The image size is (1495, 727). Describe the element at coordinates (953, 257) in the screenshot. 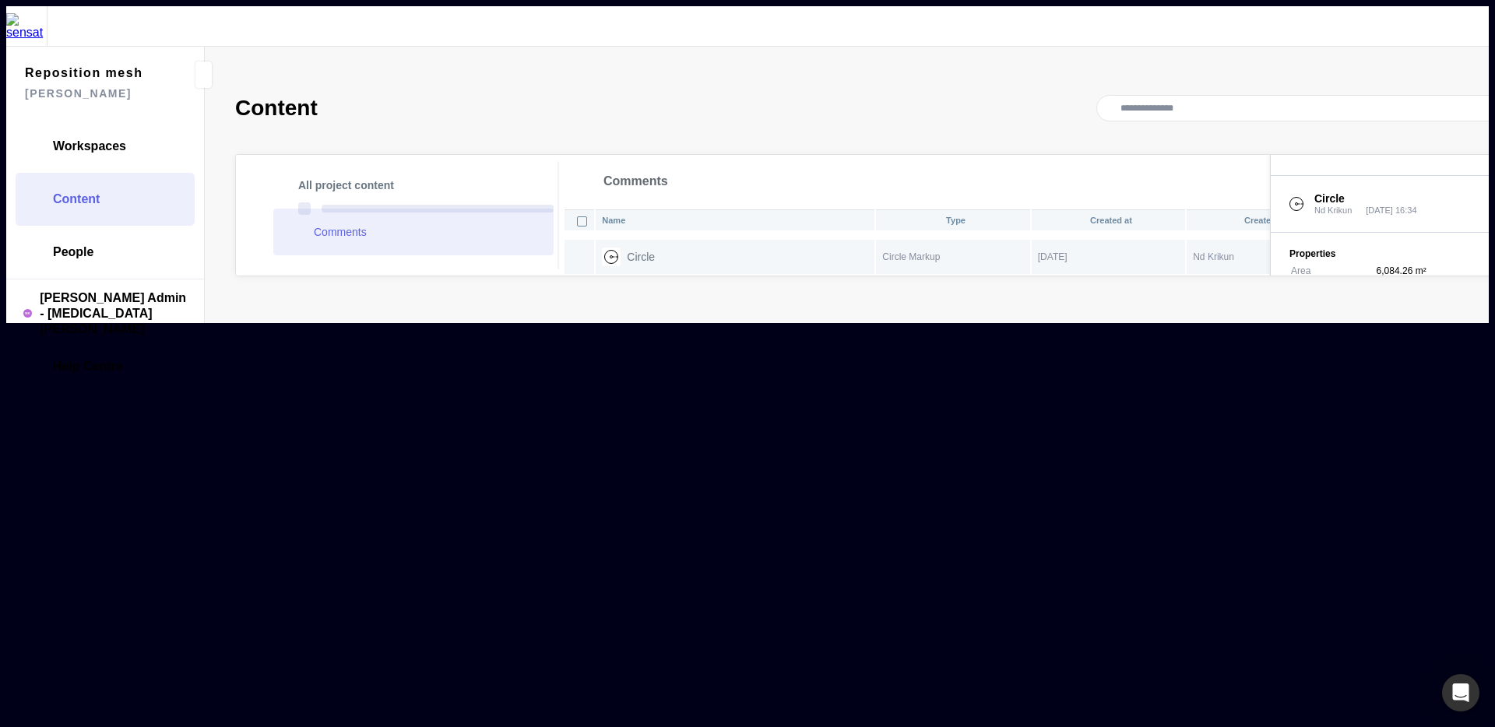

I see `td: Circle Markup` at that location.